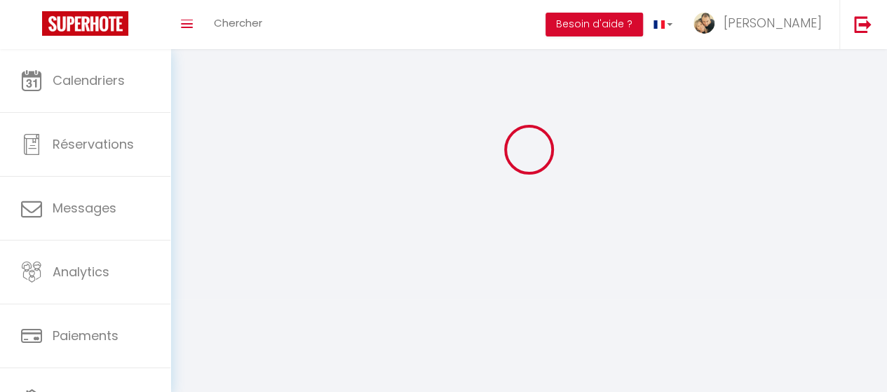 This screenshot has height=392, width=887. I want to click on img: Super Booking, so click(85, 23).